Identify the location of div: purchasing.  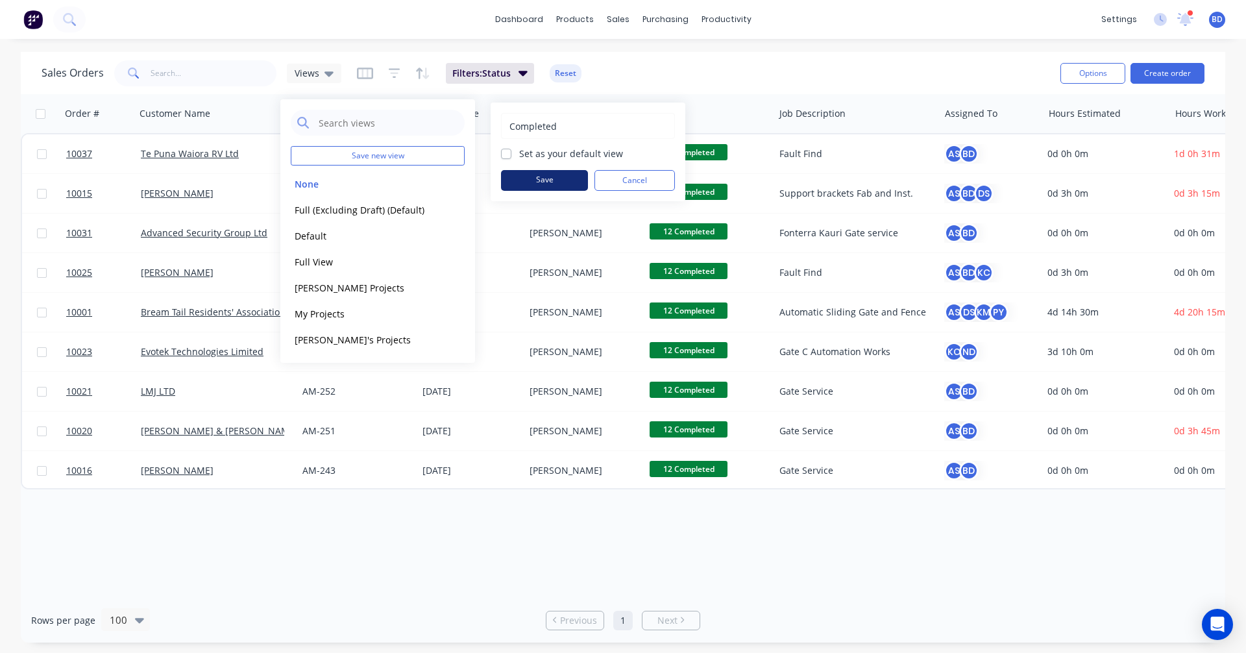
(665, 19).